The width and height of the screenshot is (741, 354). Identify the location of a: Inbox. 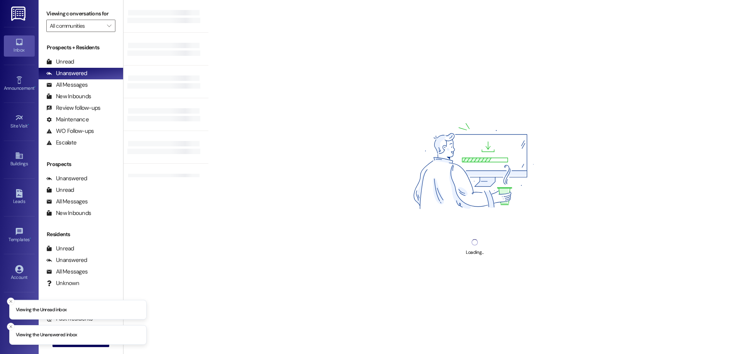
(19, 46).